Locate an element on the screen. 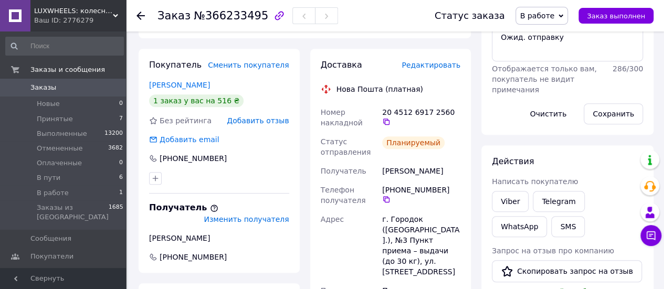 The width and height of the screenshot is (664, 289). a: Telegram is located at coordinates (558, 201).